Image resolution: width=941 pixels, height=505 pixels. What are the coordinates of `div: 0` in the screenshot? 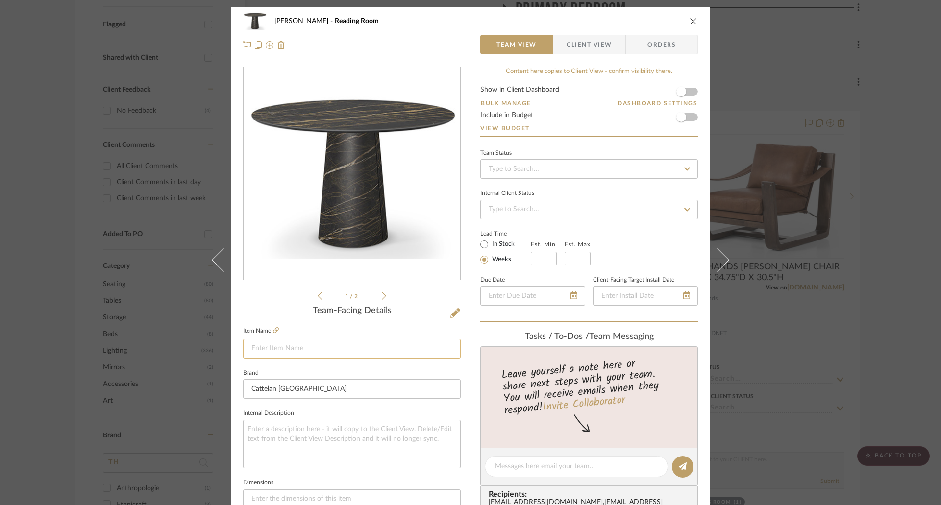 It's located at (352, 174).